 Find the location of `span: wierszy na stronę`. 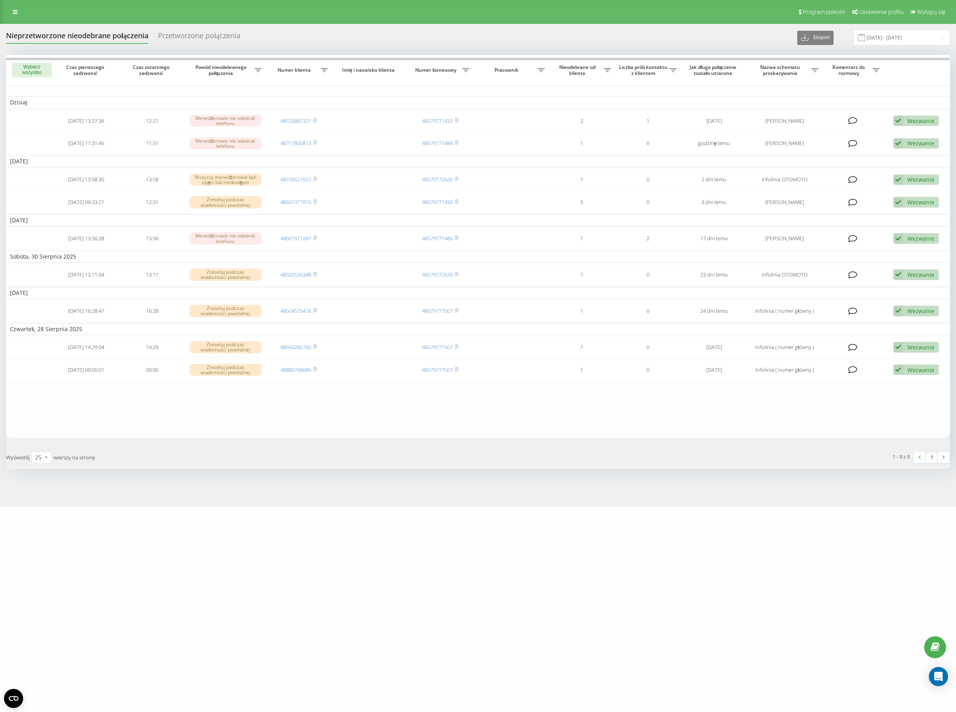

span: wierszy na stronę is located at coordinates (74, 458).